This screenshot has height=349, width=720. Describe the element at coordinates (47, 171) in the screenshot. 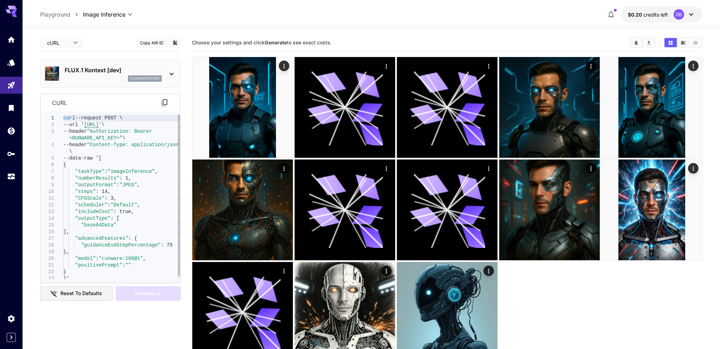

I see `div: 7` at that location.